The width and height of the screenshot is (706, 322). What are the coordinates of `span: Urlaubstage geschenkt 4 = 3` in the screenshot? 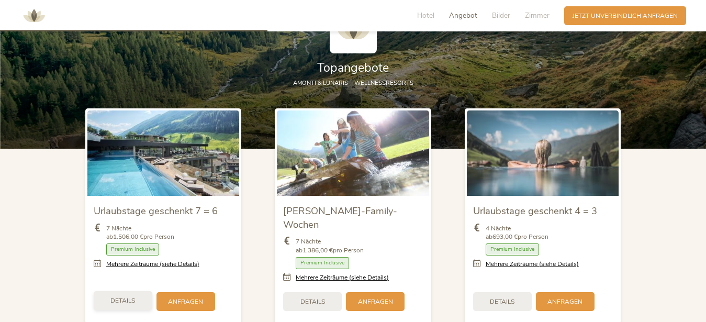 It's located at (535, 210).